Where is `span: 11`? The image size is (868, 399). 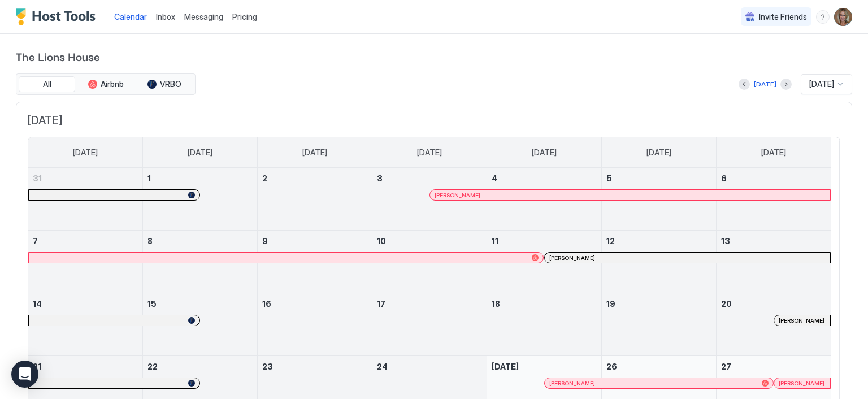 span: 11 is located at coordinates (495, 241).